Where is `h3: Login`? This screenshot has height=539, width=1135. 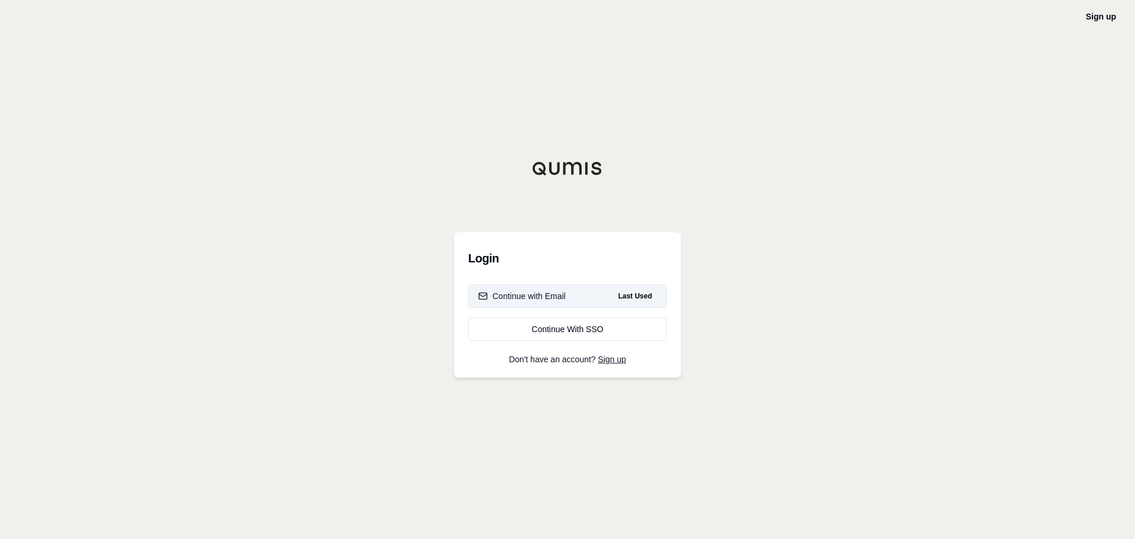 h3: Login is located at coordinates (567, 258).